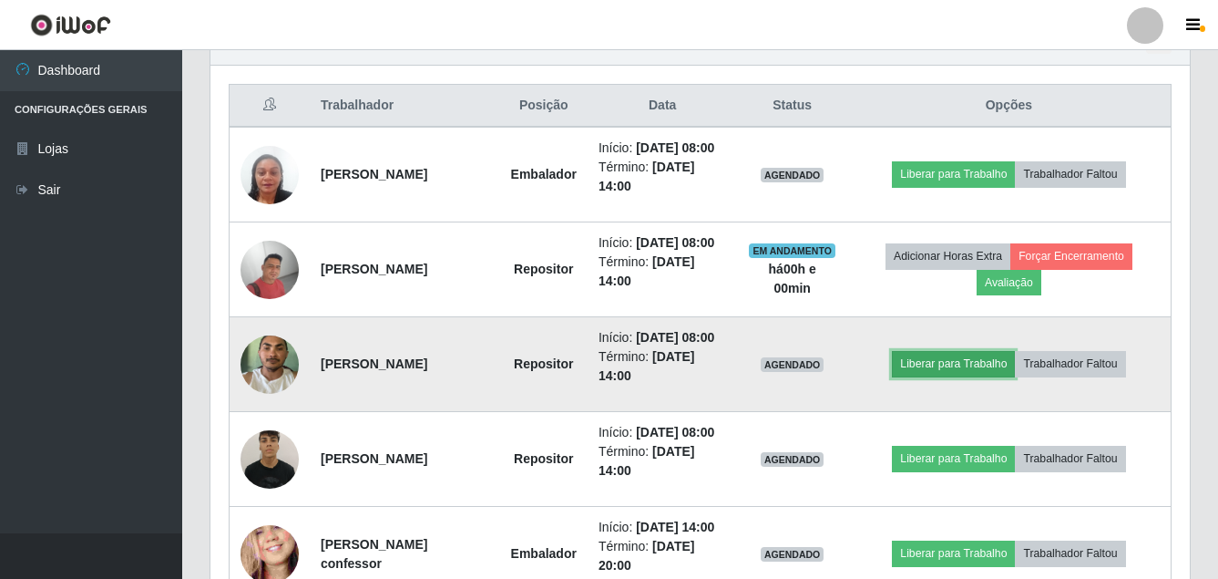 The height and width of the screenshot is (579, 1218). Describe the element at coordinates (70, 25) in the screenshot. I see `img: CoreUI Logo` at that location.